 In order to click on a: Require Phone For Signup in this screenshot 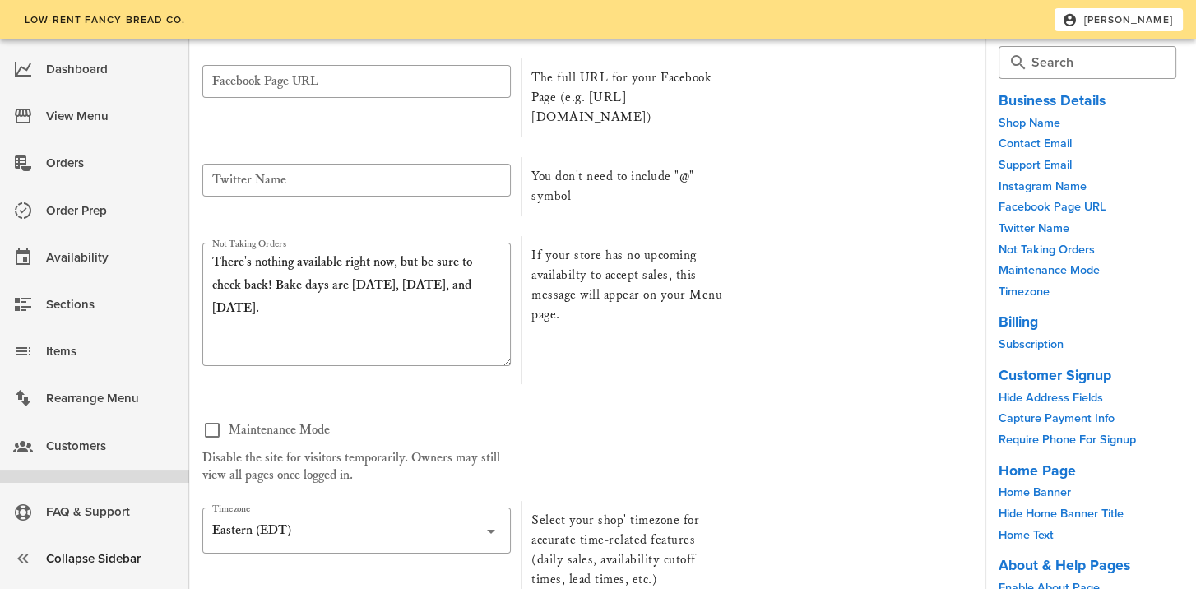, I will do `click(1067, 439)`.